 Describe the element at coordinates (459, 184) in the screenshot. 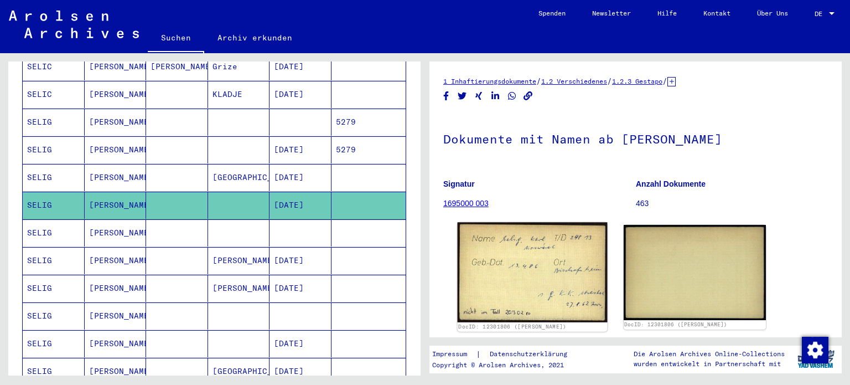

I see `b: Signatur` at that location.